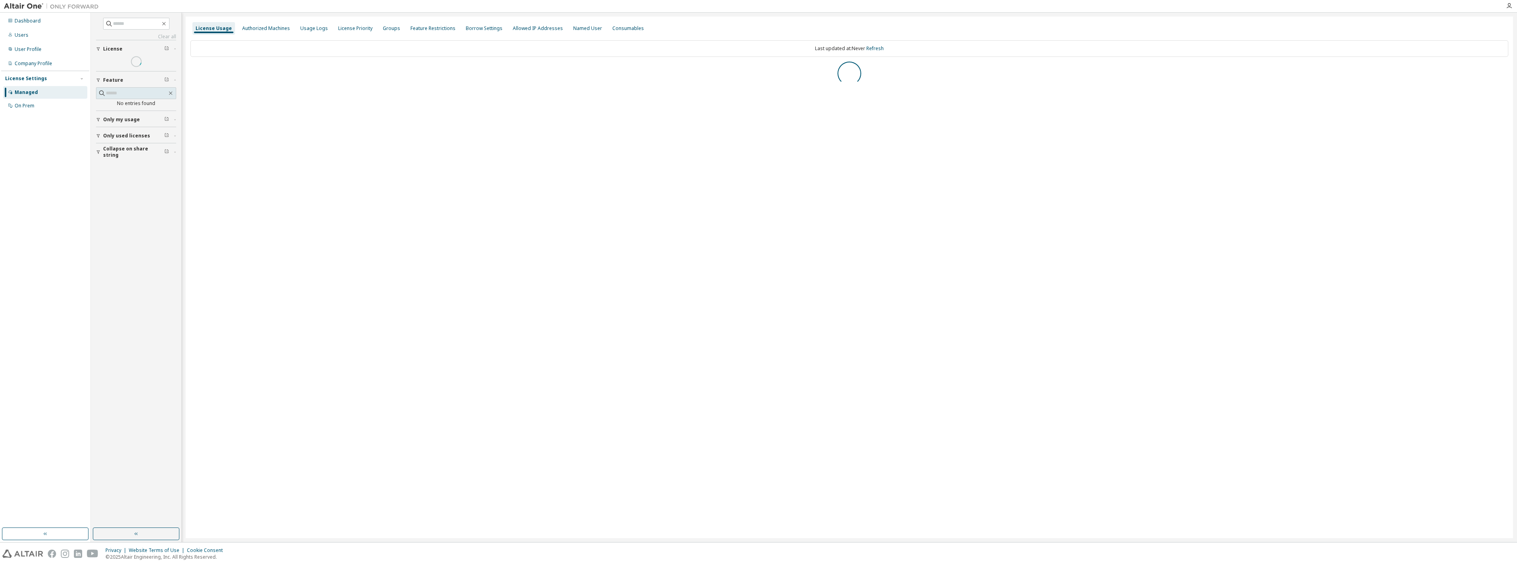 This screenshot has height=565, width=1517. I want to click on div: Authorized Machines, so click(266, 28).